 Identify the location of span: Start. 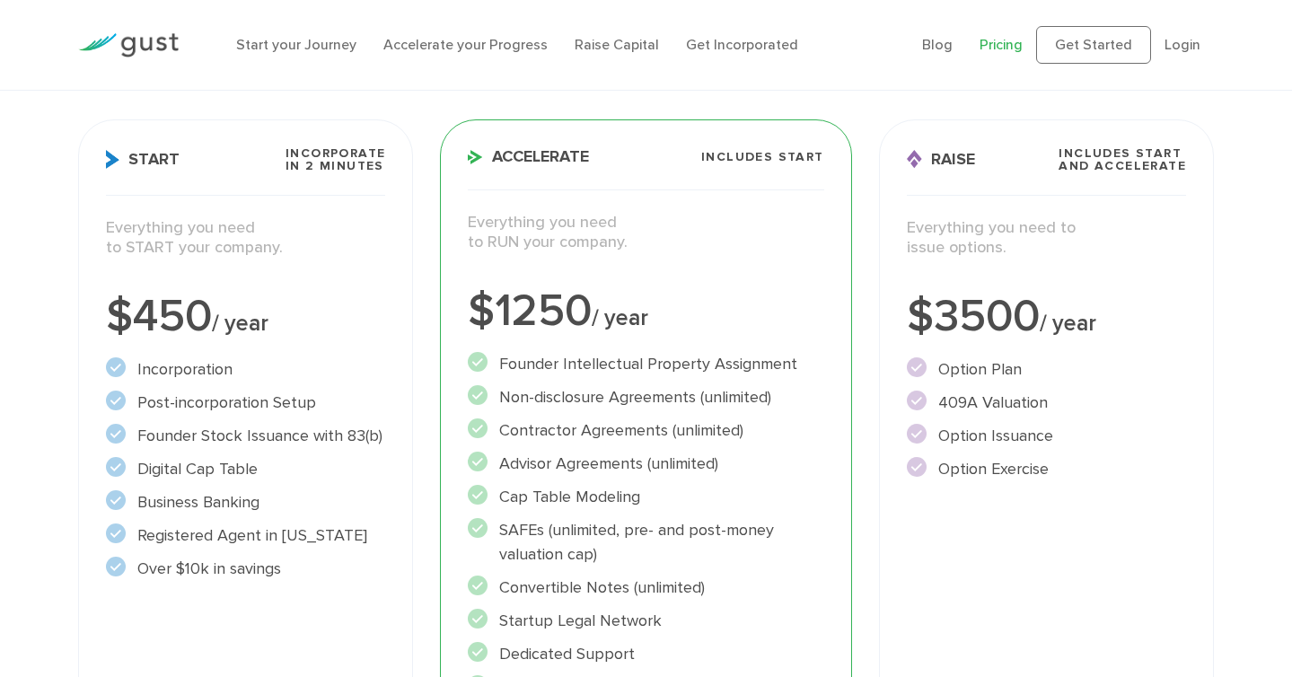
(143, 159).